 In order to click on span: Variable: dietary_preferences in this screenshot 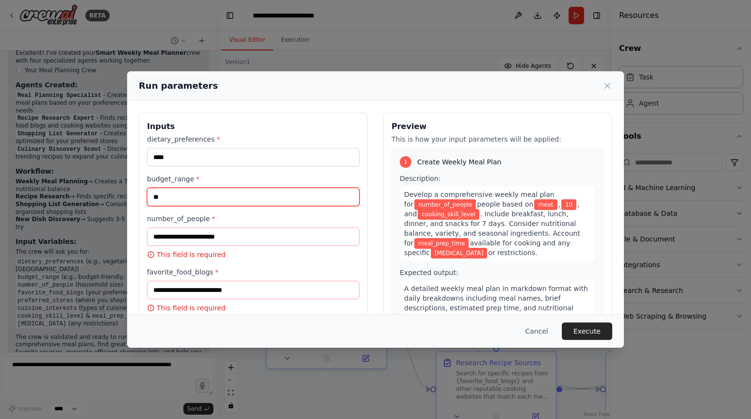, I will do `click(545, 205)`.